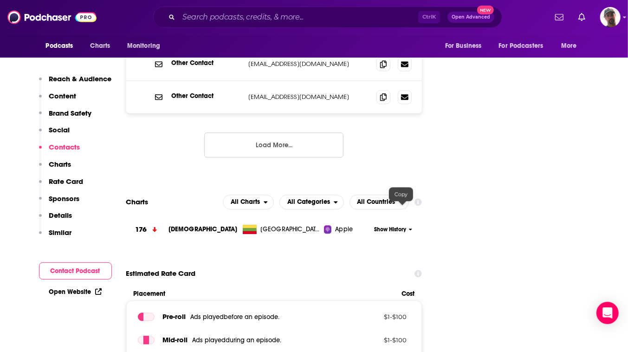  I want to click on span: Estimated Rate Card, so click(161, 273).